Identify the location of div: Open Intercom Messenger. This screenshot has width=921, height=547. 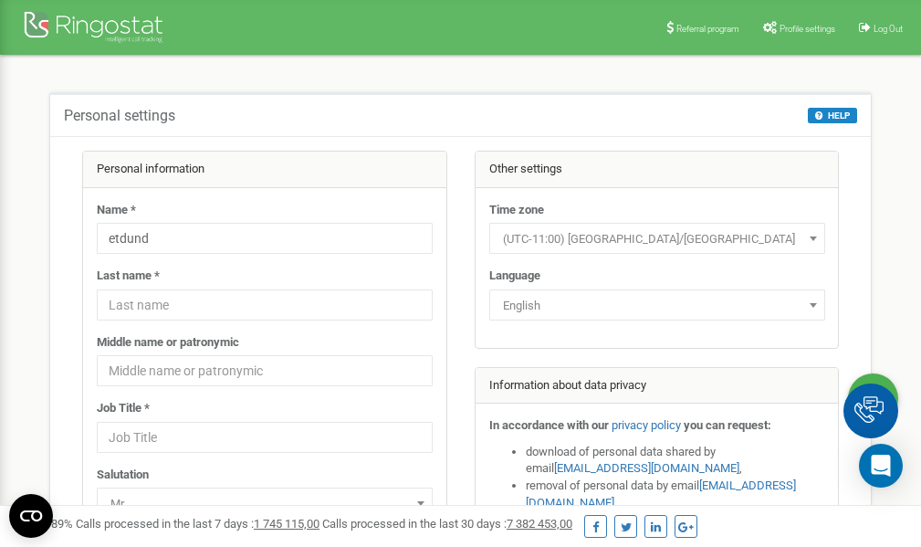
(881, 466).